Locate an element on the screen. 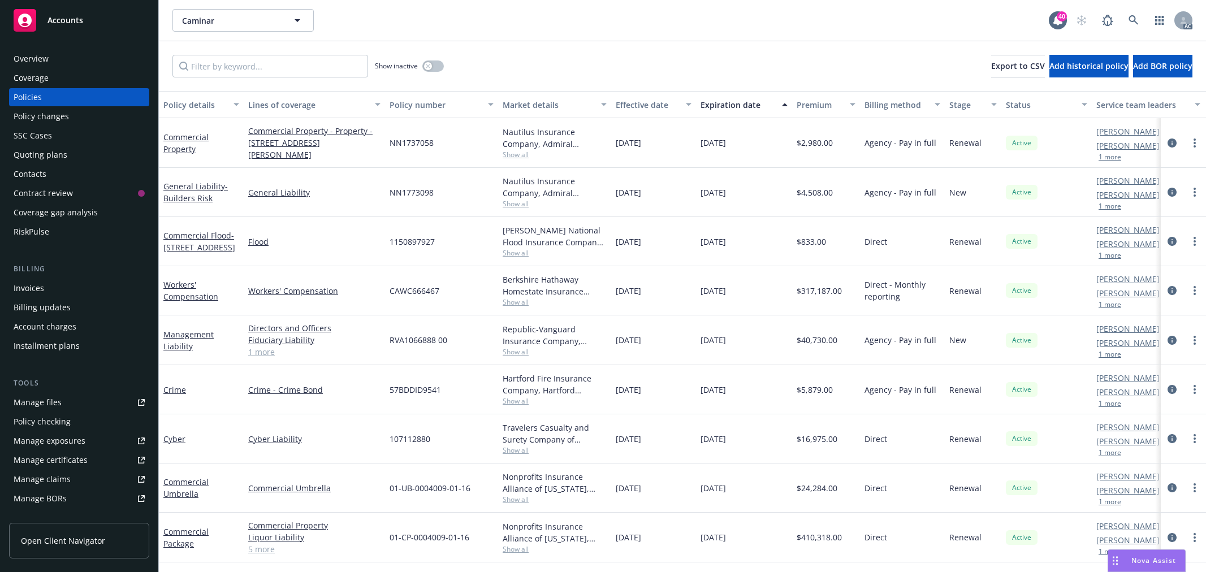 The width and height of the screenshot is (1206, 572). a: Workers' Compensation is located at coordinates (314, 291).